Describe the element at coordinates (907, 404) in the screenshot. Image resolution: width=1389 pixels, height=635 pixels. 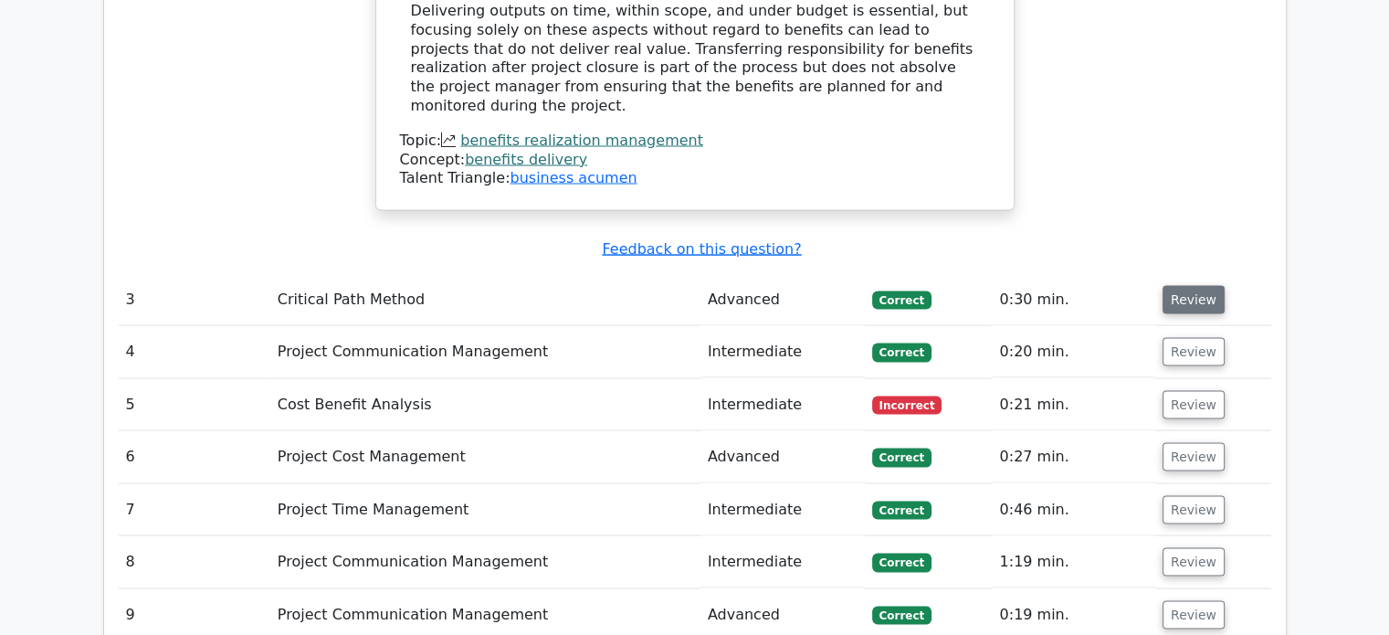
I see `span: Incorrect` at that location.